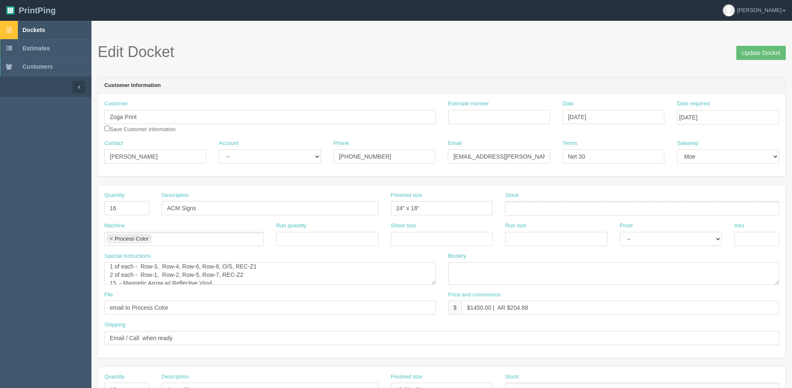 The width and height of the screenshot is (792, 388). Describe the element at coordinates (403, 225) in the screenshot. I see `label: Sheet size` at that location.